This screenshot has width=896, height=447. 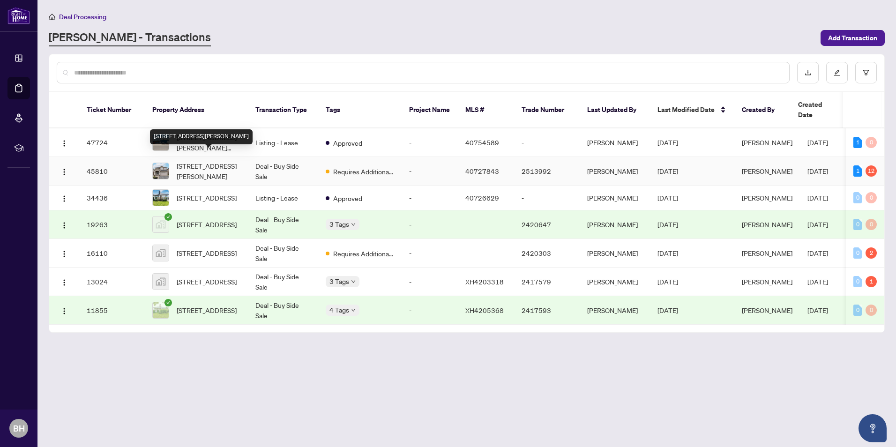 I want to click on td: 2420303, so click(x=547, y=253).